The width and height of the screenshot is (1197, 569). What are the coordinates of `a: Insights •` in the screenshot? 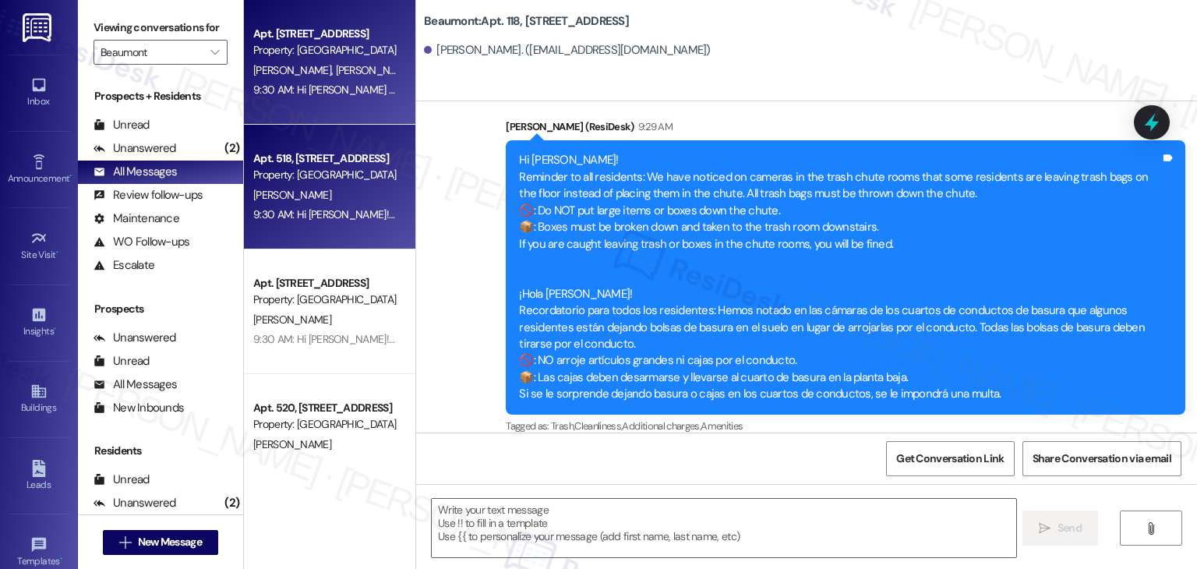 It's located at (39, 323).